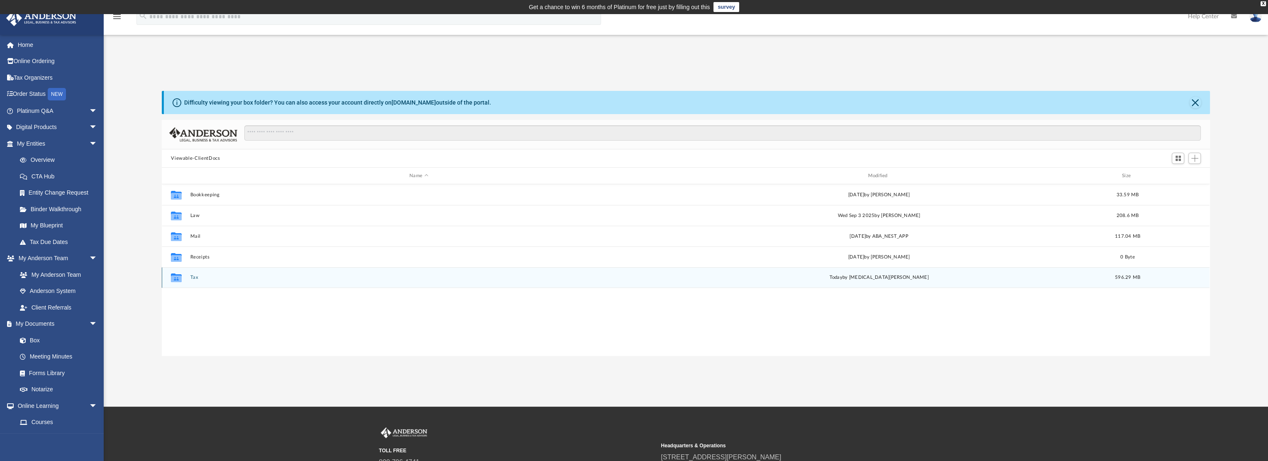 The height and width of the screenshot is (461, 1268). Describe the element at coordinates (836, 277) in the screenshot. I see `span: today` at that location.